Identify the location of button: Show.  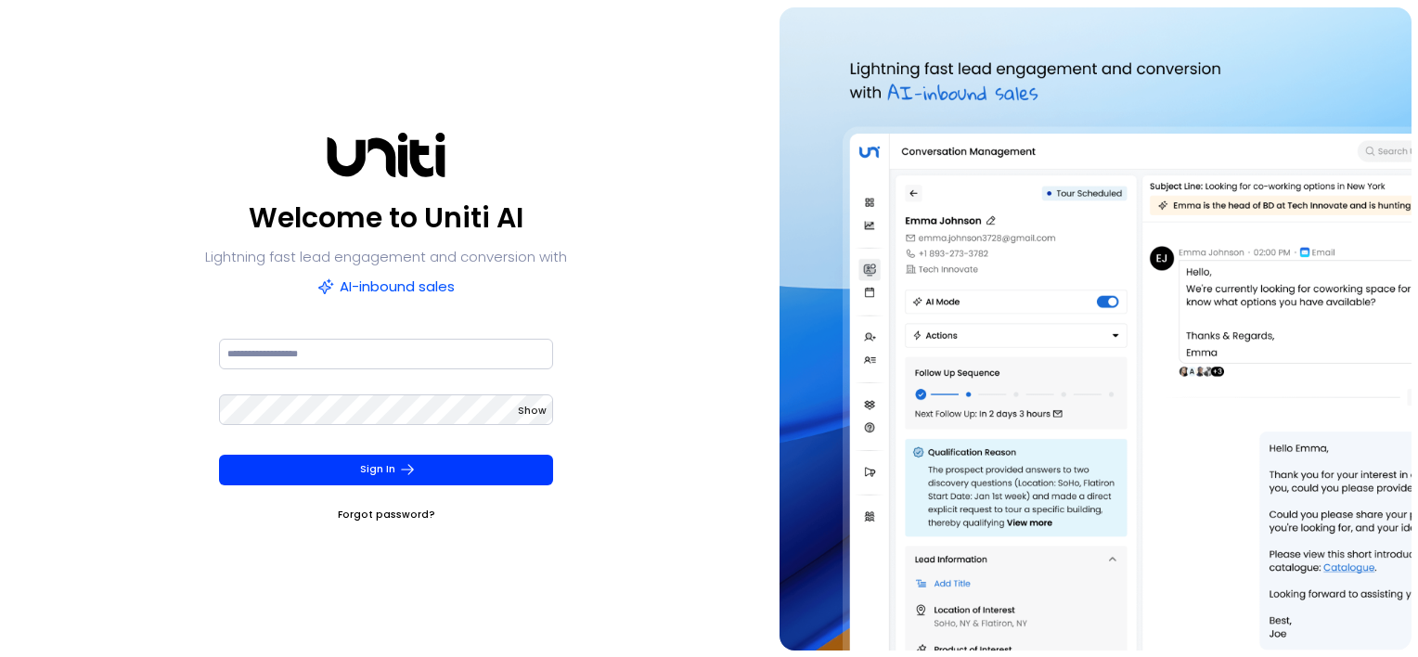
(532, 411).